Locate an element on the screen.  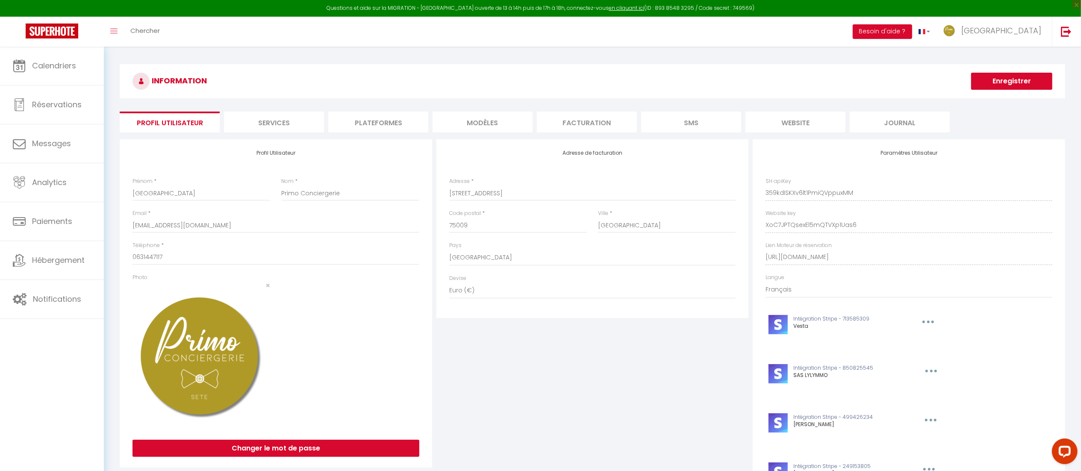
span: Calendriers is located at coordinates (54, 65).